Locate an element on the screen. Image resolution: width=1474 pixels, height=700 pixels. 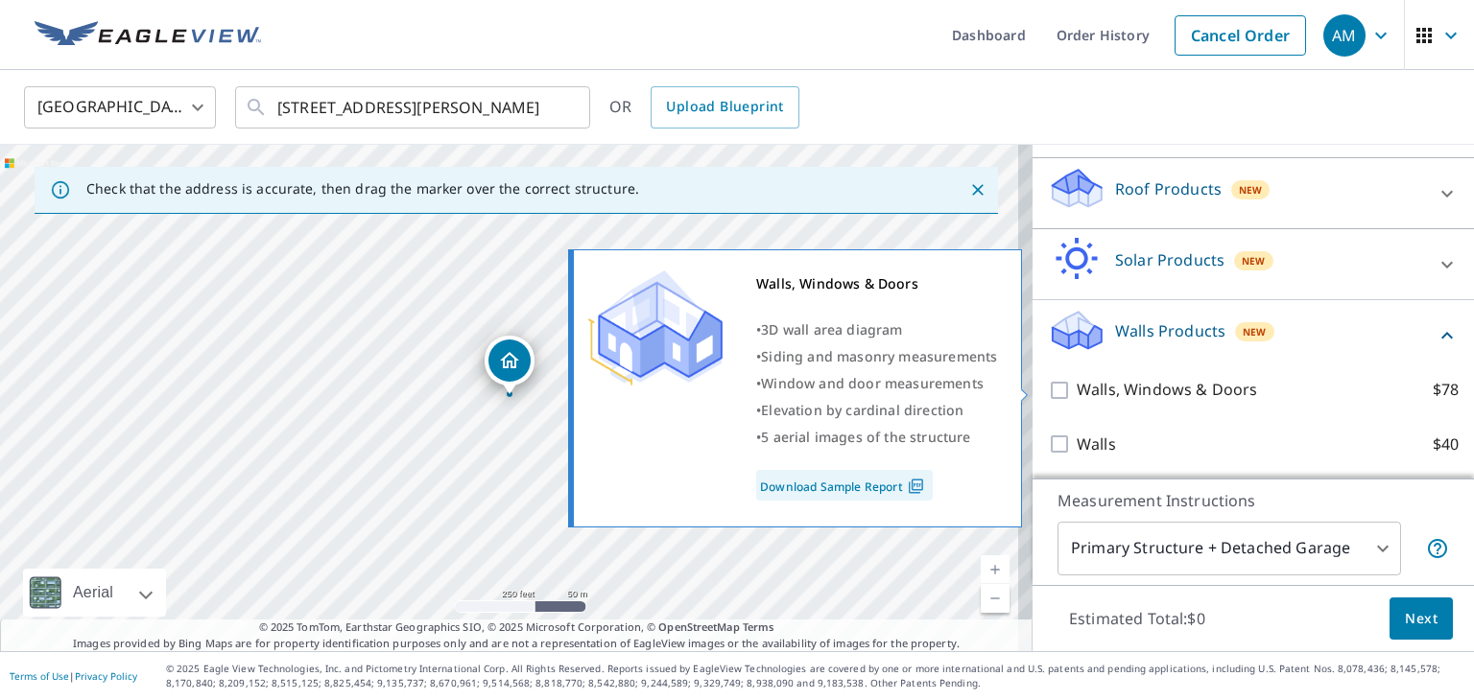
a: Current Level 17, Zoom In is located at coordinates (995, 570).